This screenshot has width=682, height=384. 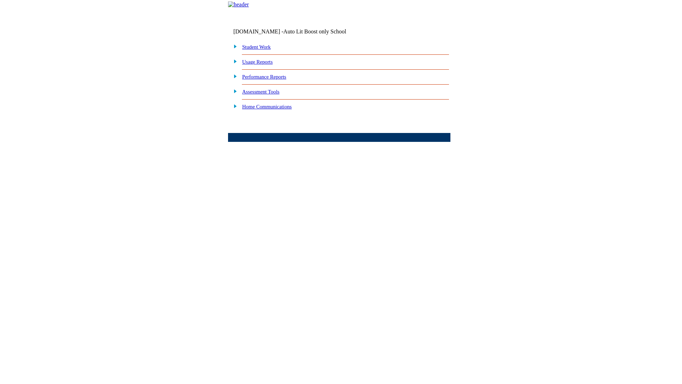 What do you see at coordinates (267, 107) in the screenshot?
I see `a: Home Communications` at bounding box center [267, 107].